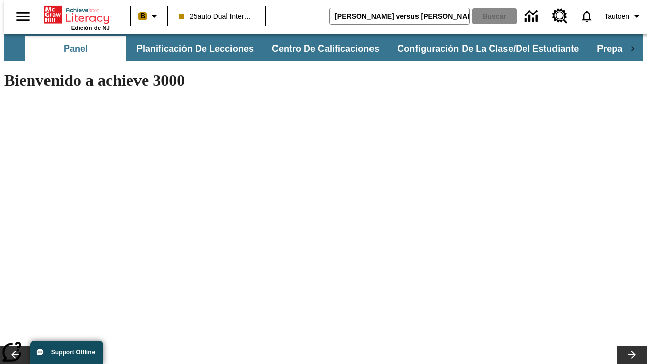 Image resolution: width=647 pixels, height=364 pixels. What do you see at coordinates (195, 49) in the screenshot?
I see `button: Planificación de lecciones` at bounding box center [195, 49].